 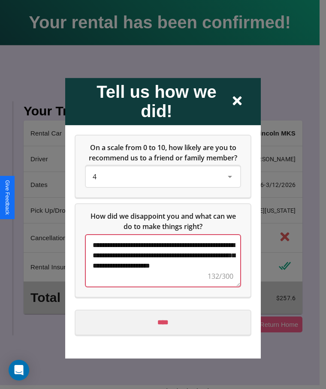 I want to click on span: 4, so click(x=94, y=176).